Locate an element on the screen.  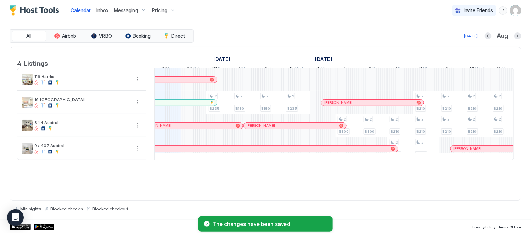
a: September 2, 2025 is located at coordinates (271, 69).